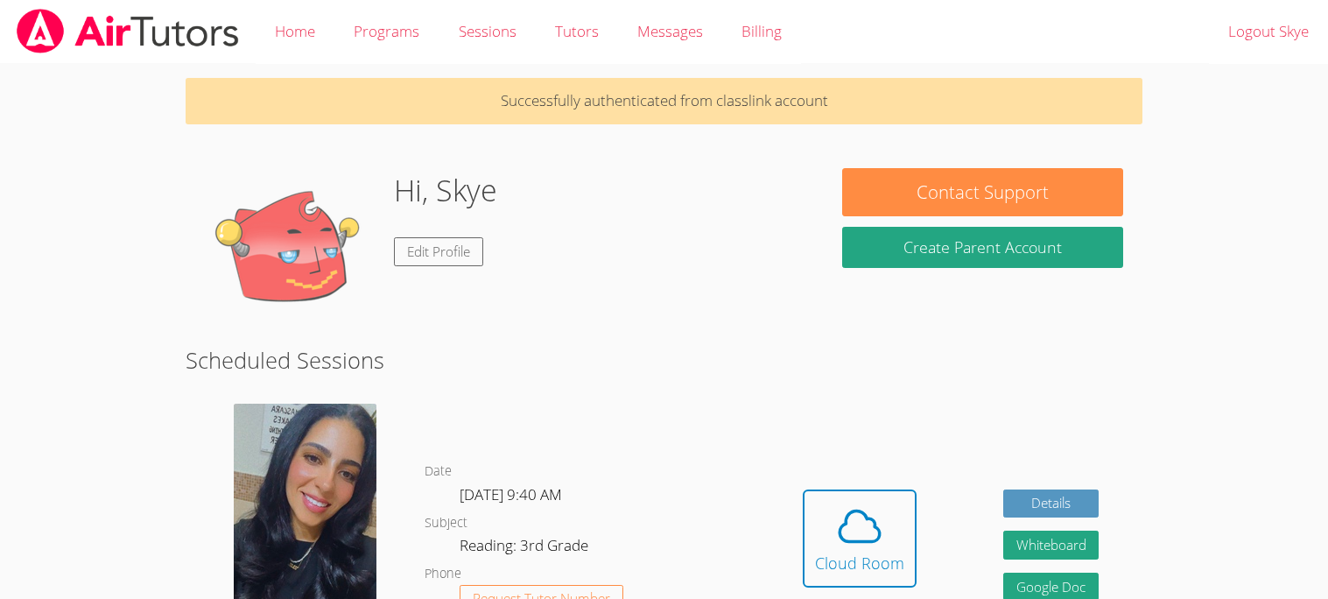  Describe the element at coordinates (439, 251) in the screenshot. I see `a: Edit Profile` at that location.